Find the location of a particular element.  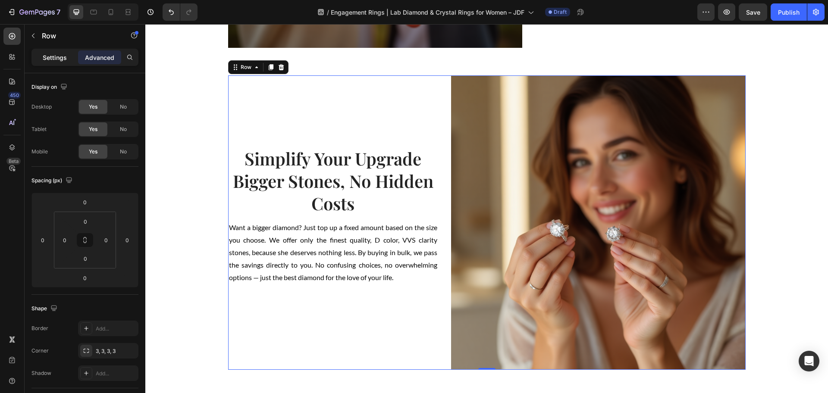

div: Undo/Redo is located at coordinates (180, 12).